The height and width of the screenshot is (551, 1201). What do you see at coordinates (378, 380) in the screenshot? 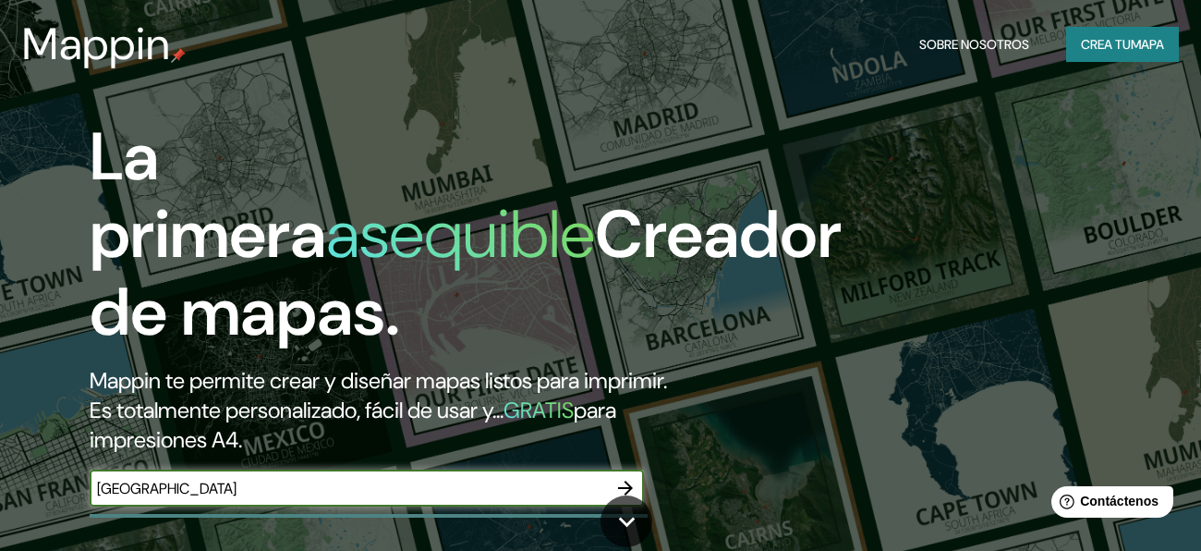
I see `font: Mappin te permite crear y diseñar mapas listos para imprimir.` at bounding box center [378, 380].